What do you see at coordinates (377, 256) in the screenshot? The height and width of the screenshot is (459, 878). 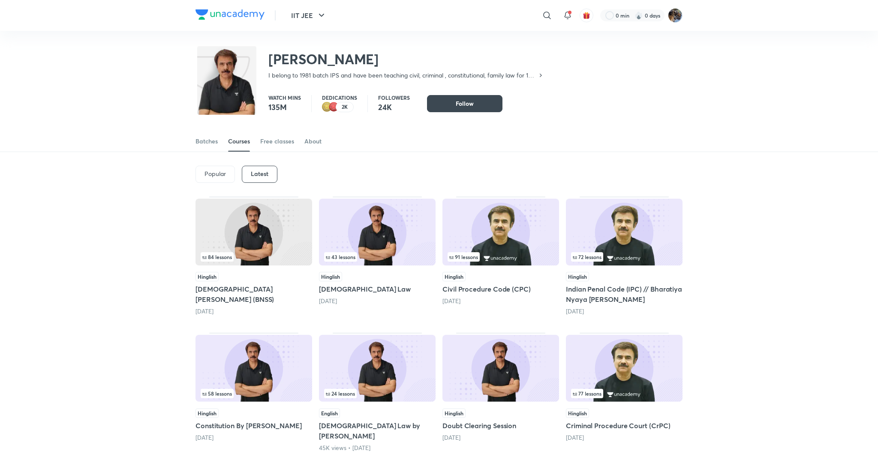 I see `div: Hindu Law` at bounding box center [377, 256].